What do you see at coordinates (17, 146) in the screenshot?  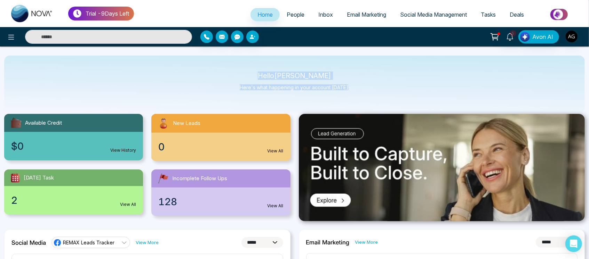 I see `span: $0` at bounding box center [17, 146].